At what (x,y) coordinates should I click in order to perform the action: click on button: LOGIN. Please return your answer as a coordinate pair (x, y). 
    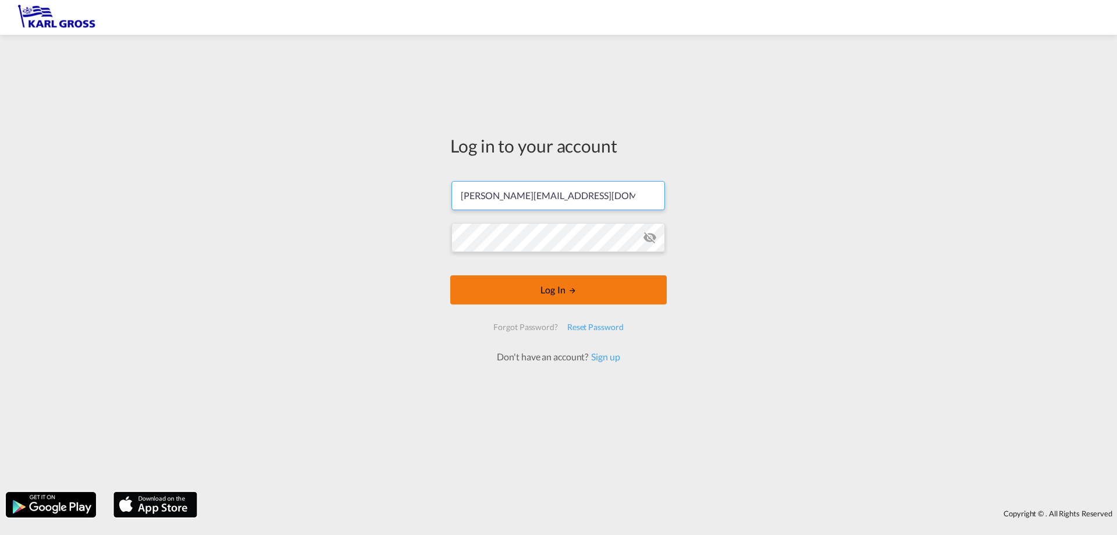
    Looking at the image, I should click on (559, 290).